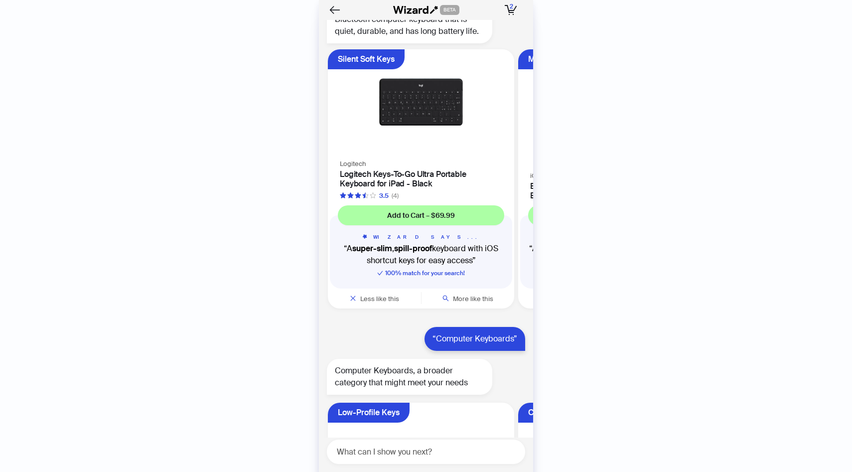 Image resolution: width=852 pixels, height=472 pixels. I want to click on div: Compact Workspace Design, so click(581, 413).